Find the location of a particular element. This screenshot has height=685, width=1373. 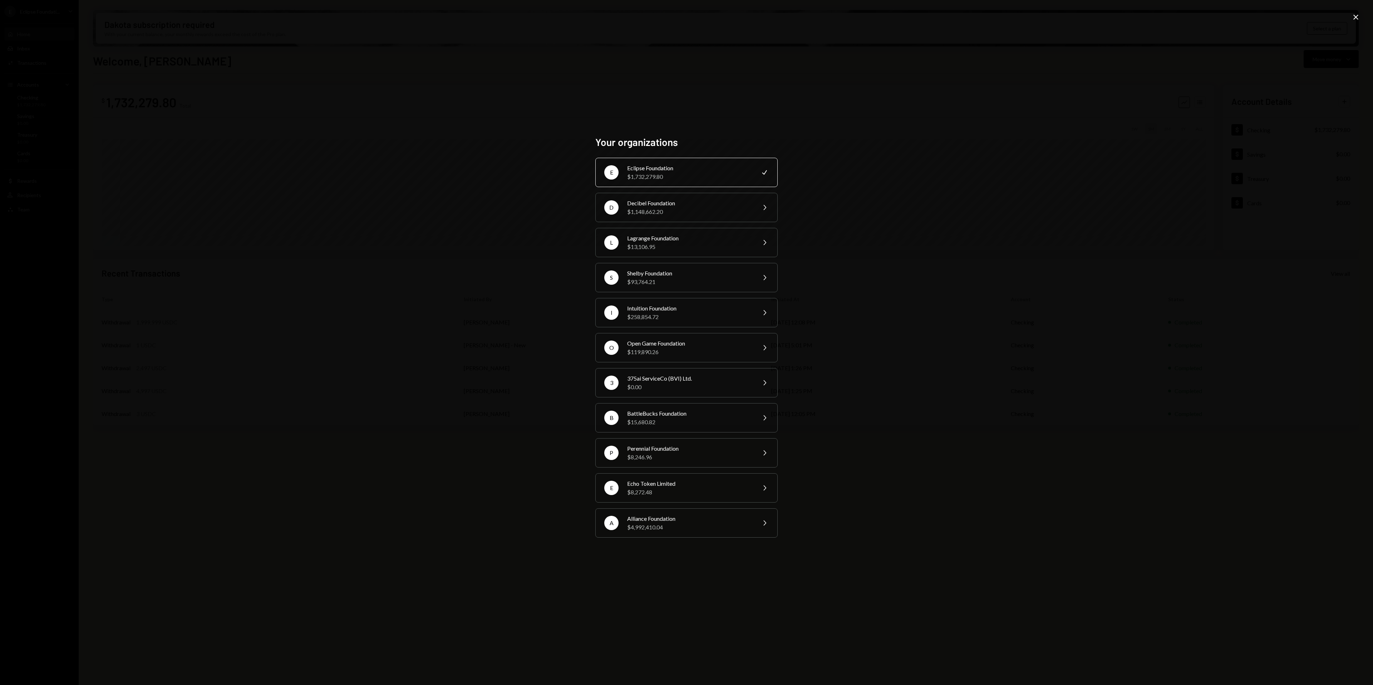

div: Intuition Foundation is located at coordinates (689, 308).